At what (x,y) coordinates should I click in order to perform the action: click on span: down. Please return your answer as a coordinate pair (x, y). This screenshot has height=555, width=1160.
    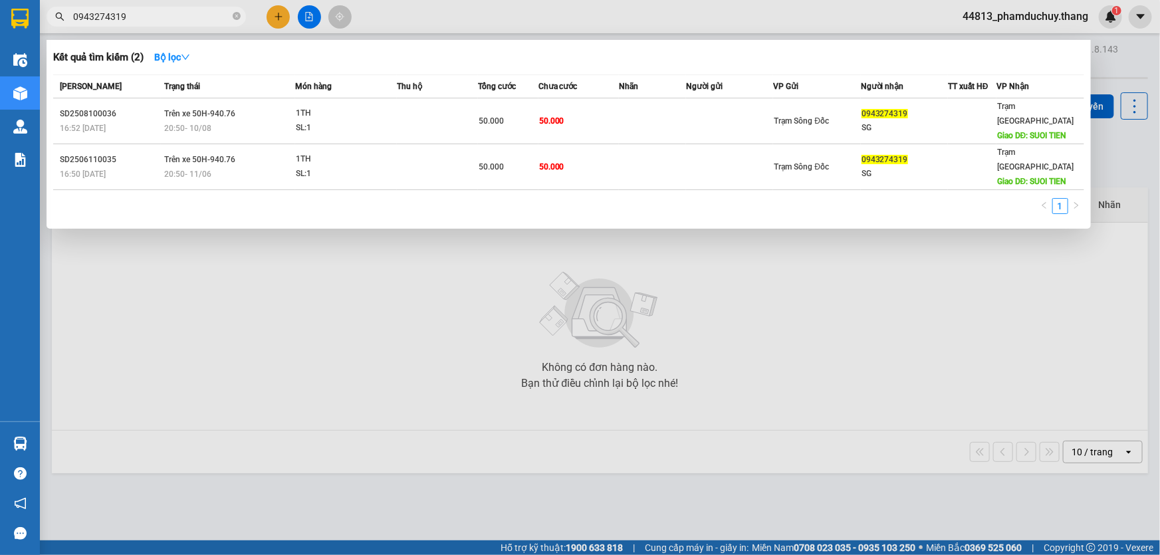
    Looking at the image, I should click on (185, 57).